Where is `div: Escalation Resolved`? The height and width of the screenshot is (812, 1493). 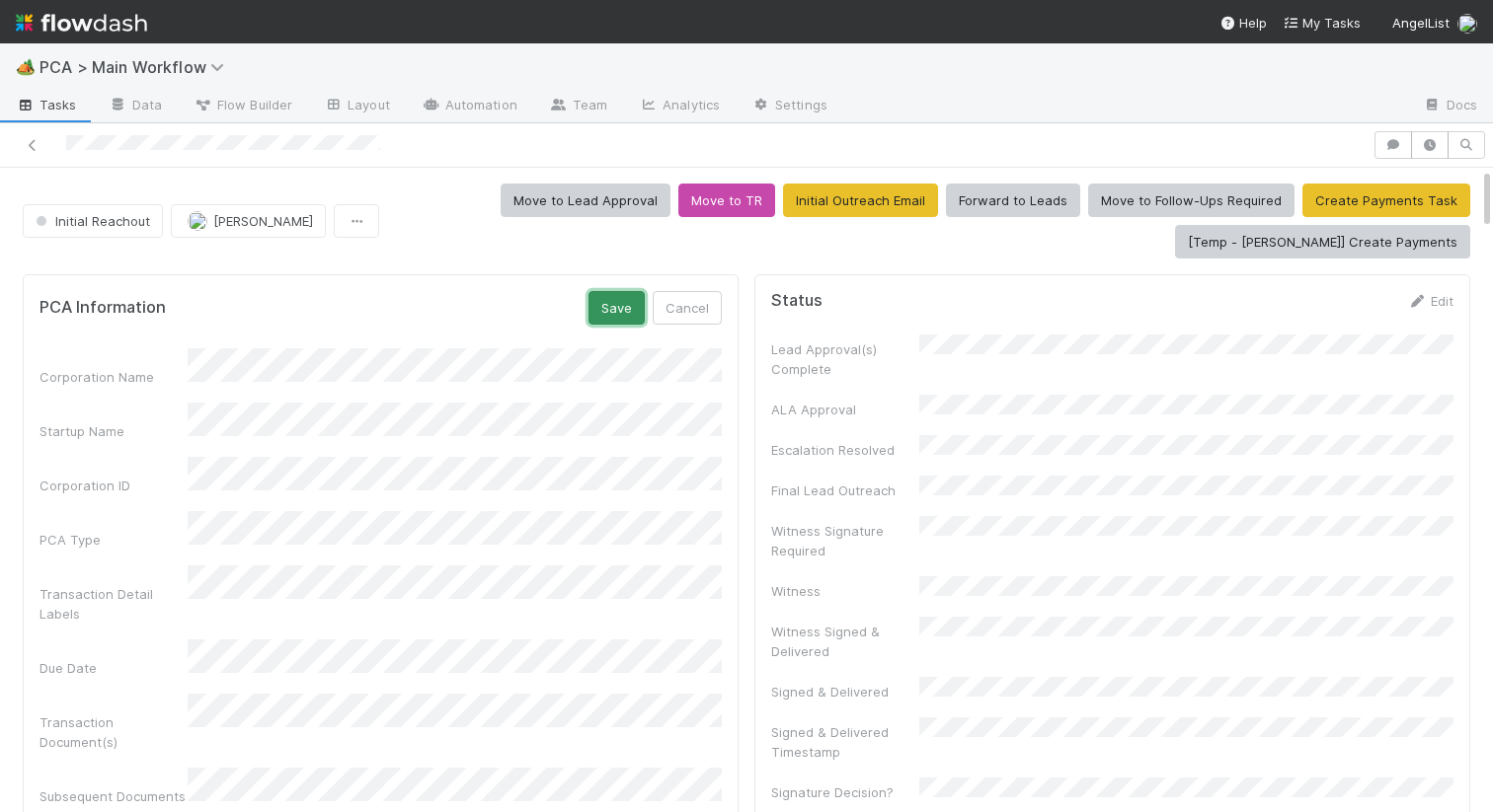 div: Escalation Resolved is located at coordinates (845, 449).